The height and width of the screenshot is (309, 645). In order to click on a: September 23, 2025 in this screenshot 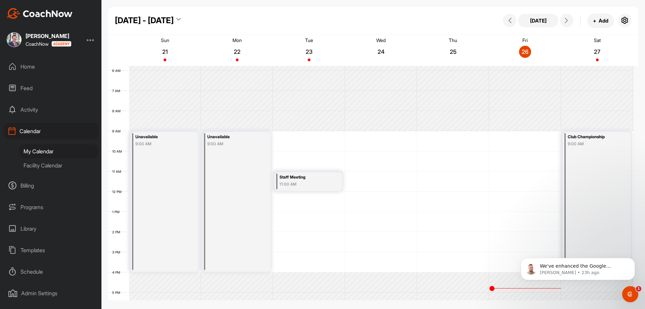, I will do `click(309, 50)`.